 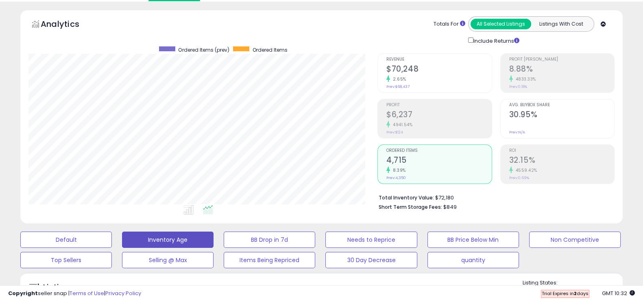 What do you see at coordinates (495, 40) in the screenshot?
I see `div: Include Returns` at bounding box center [495, 40].